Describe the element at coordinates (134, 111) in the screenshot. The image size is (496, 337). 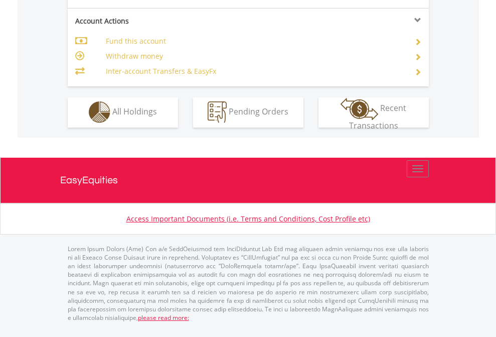
I see `span: All Holdings` at that location.